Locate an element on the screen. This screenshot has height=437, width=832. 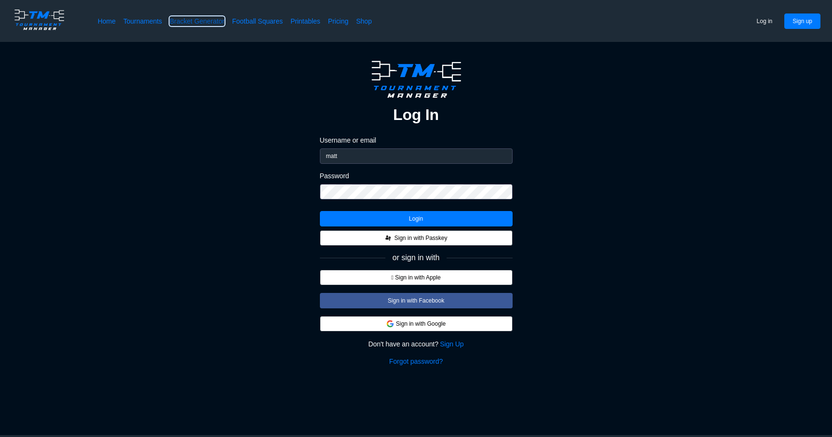
img: google.d7f092af888a54de79ed9c9303d689d7.svg is located at coordinates (390, 324).